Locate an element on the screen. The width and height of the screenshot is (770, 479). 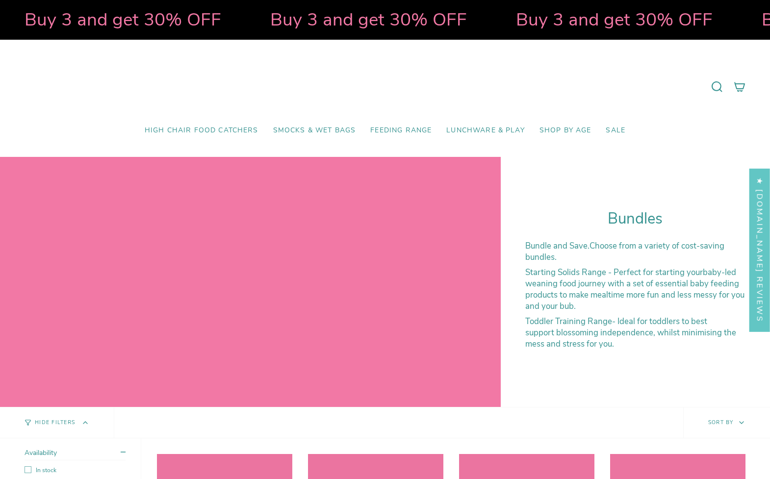
span: High Chair Food Catchers is located at coordinates (202, 131).